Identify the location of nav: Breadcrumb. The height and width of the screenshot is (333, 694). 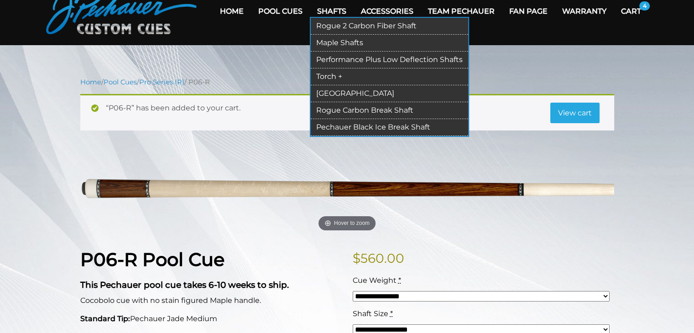
(347, 82).